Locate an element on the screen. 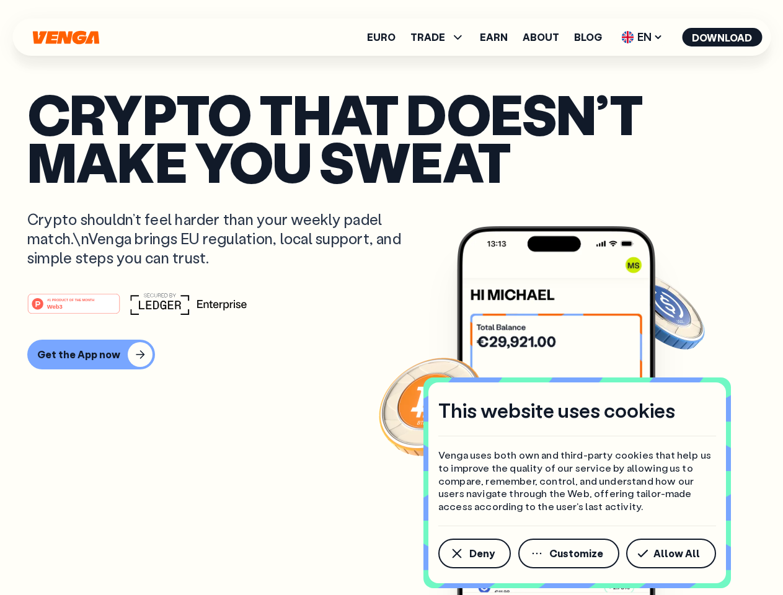  a: Get the App now is located at coordinates (391, 354).